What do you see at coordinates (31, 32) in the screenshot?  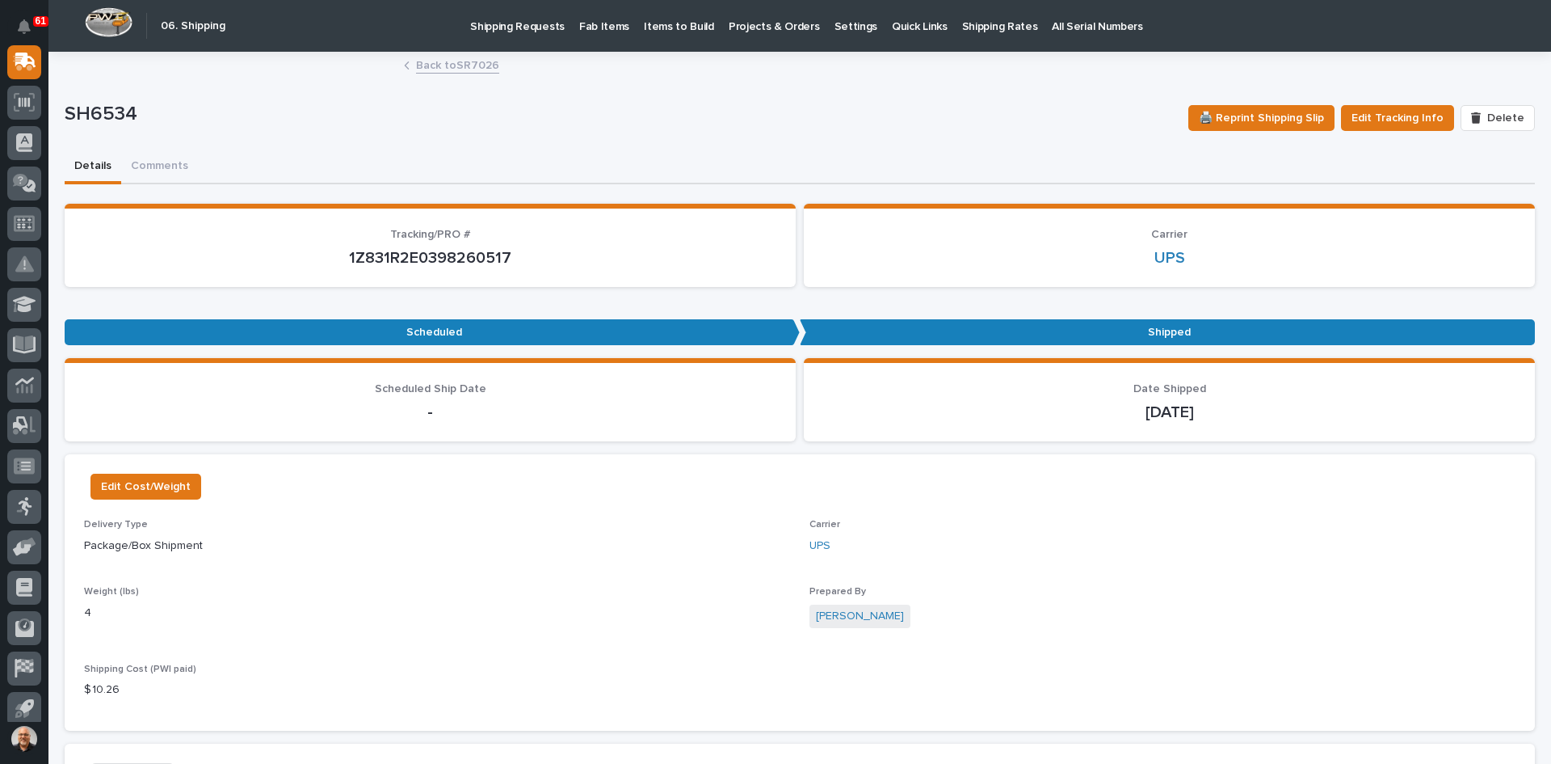 I see `div: Notifications61` at bounding box center [31, 32].